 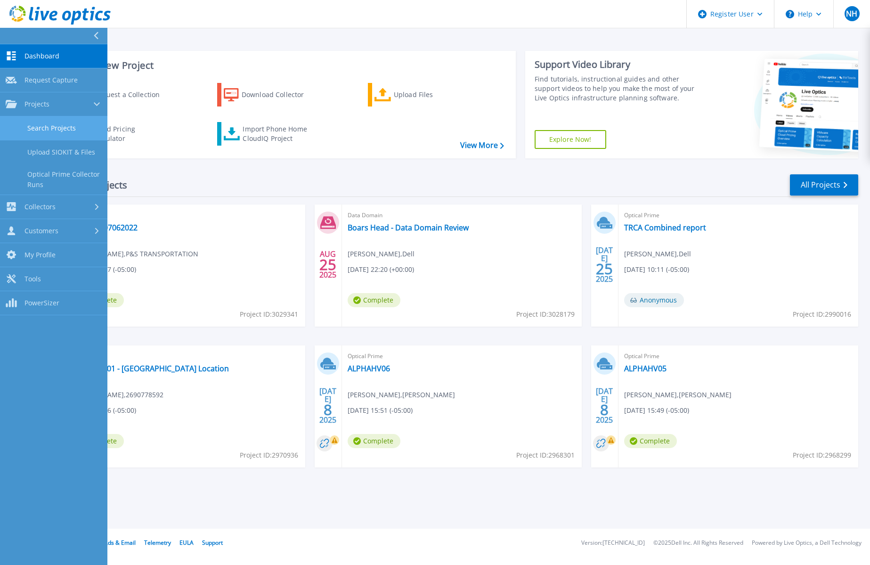 What do you see at coordinates (131, 95) in the screenshot?
I see `div: Request a Collection` at bounding box center [131, 95].